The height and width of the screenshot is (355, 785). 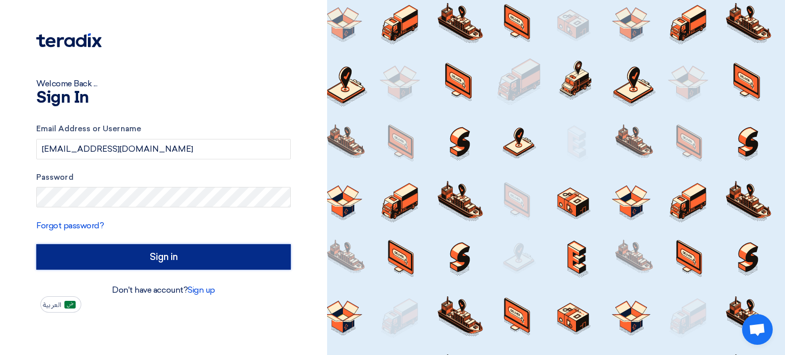 I want to click on a: Open chat, so click(x=757, y=329).